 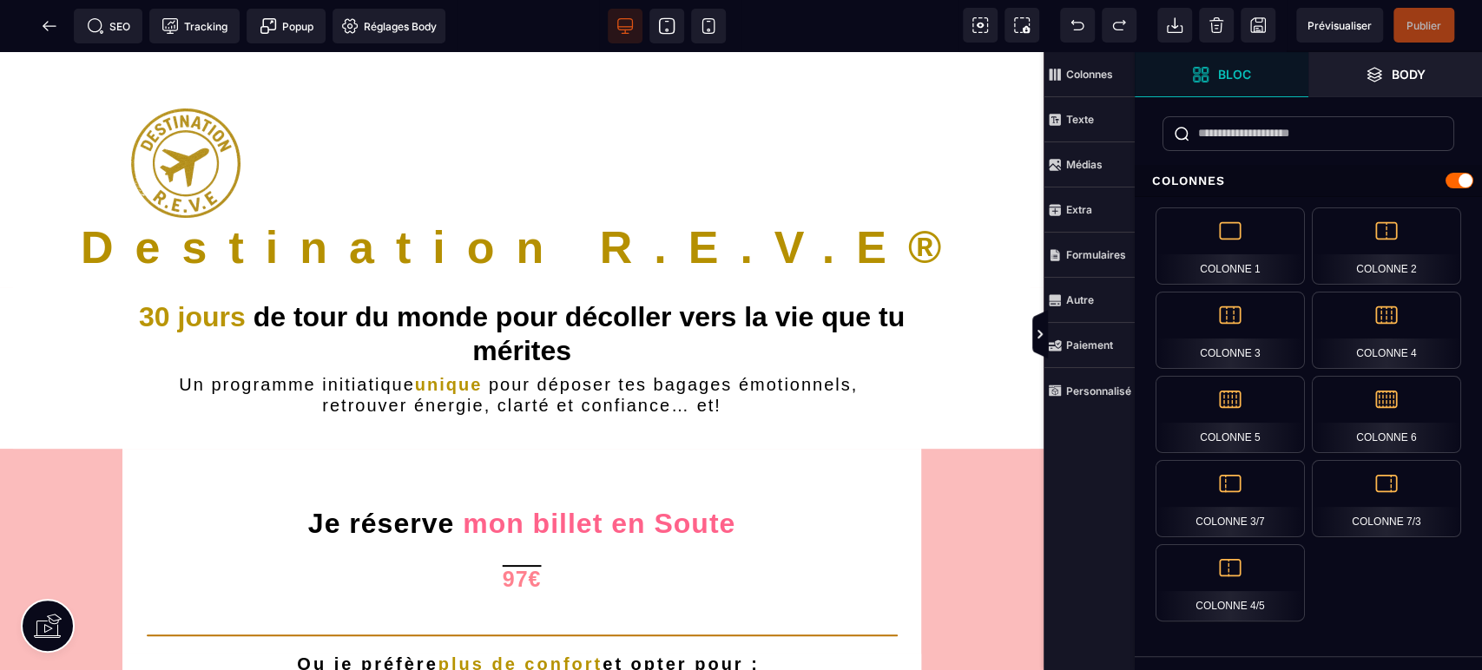 What do you see at coordinates (1387, 330) in the screenshot?
I see `div: Colonne 4` at bounding box center [1387, 330].